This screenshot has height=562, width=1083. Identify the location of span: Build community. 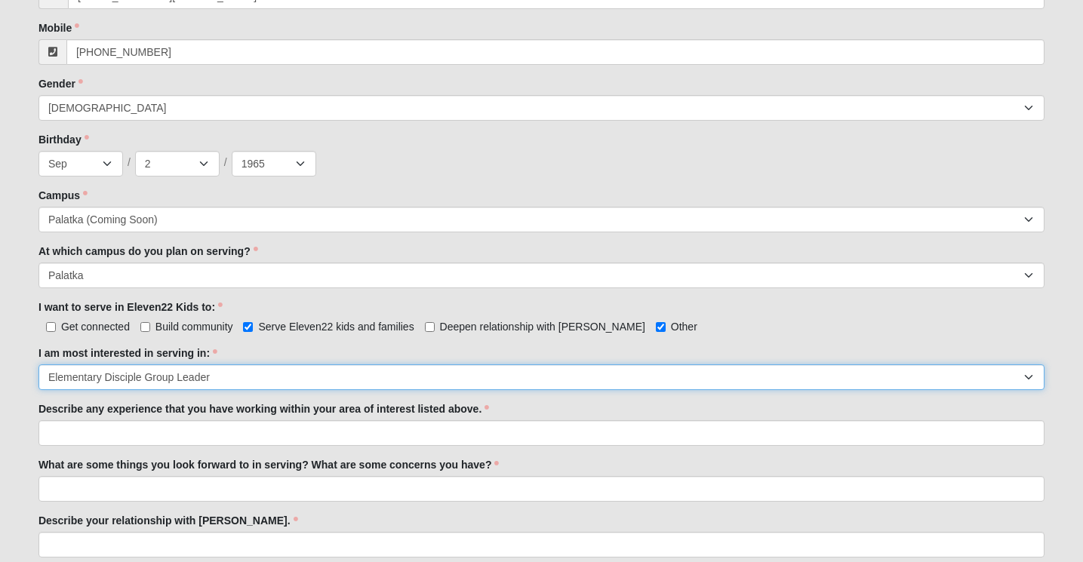
(194, 327).